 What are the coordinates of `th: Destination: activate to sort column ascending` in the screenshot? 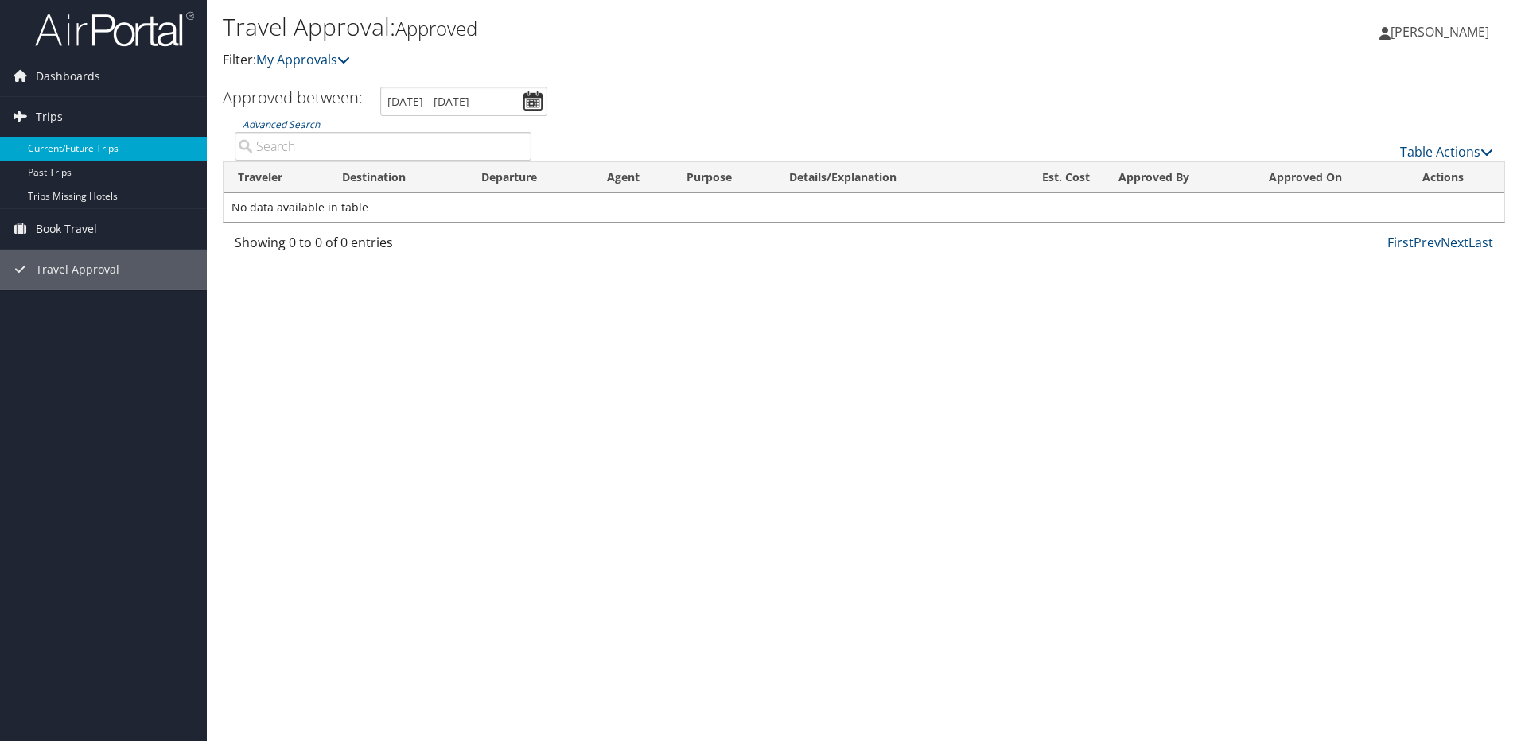 It's located at (398, 177).